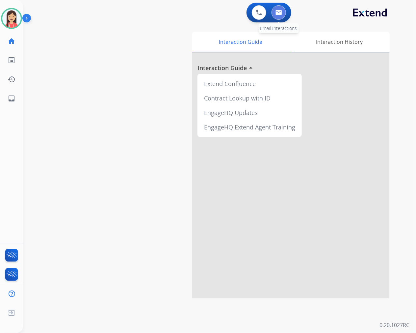 The height and width of the screenshot is (333, 416). Describe the element at coordinates (340, 42) in the screenshot. I see `div: Interaction History` at that location.